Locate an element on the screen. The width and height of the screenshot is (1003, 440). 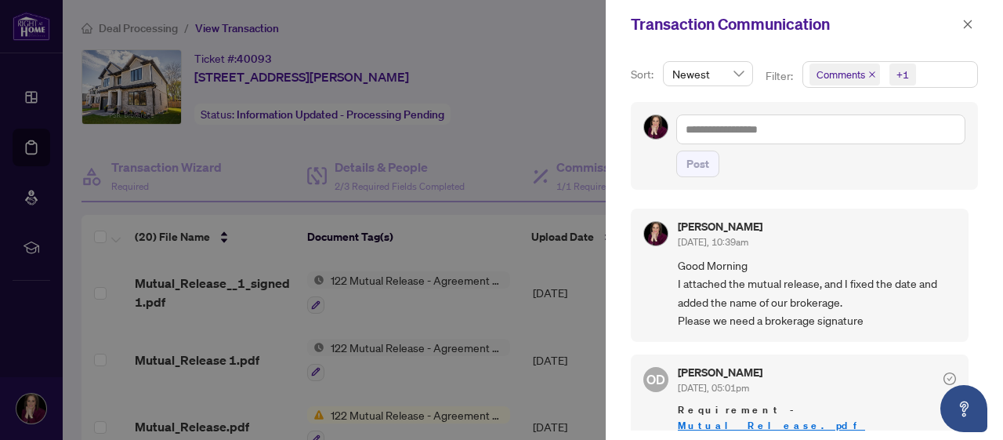
button: Post is located at coordinates (697, 164).